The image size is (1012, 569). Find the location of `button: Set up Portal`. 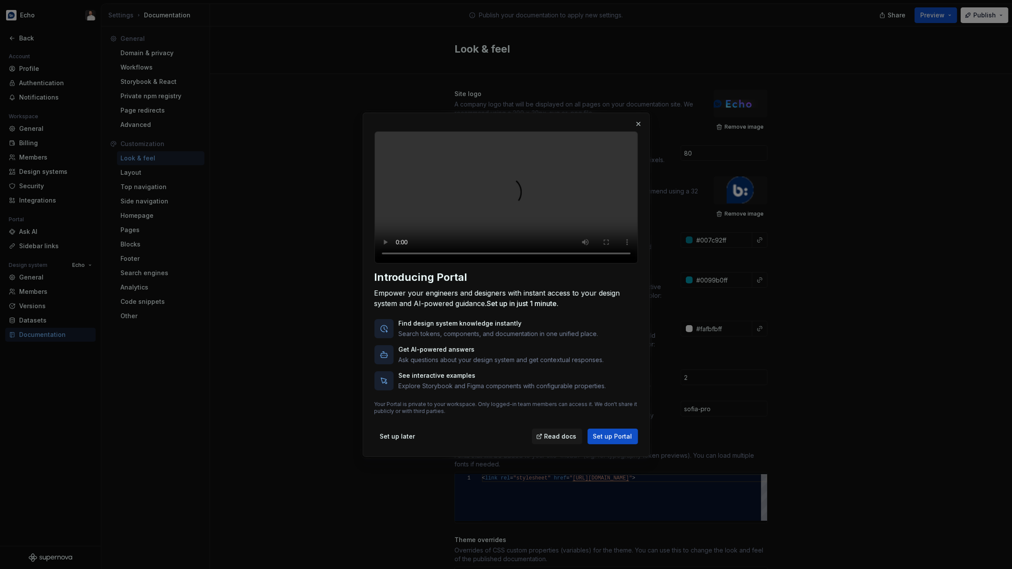

button: Set up Portal is located at coordinates (613, 437).